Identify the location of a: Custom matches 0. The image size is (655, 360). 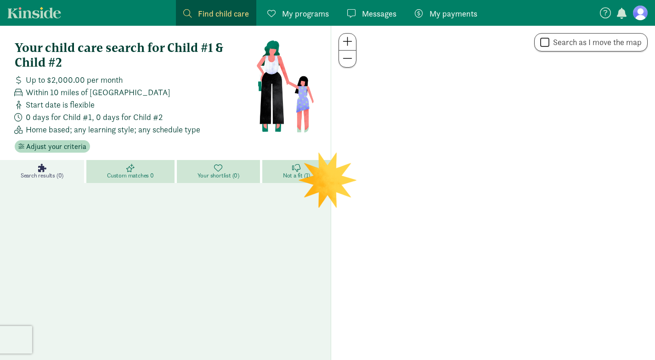
(131, 171).